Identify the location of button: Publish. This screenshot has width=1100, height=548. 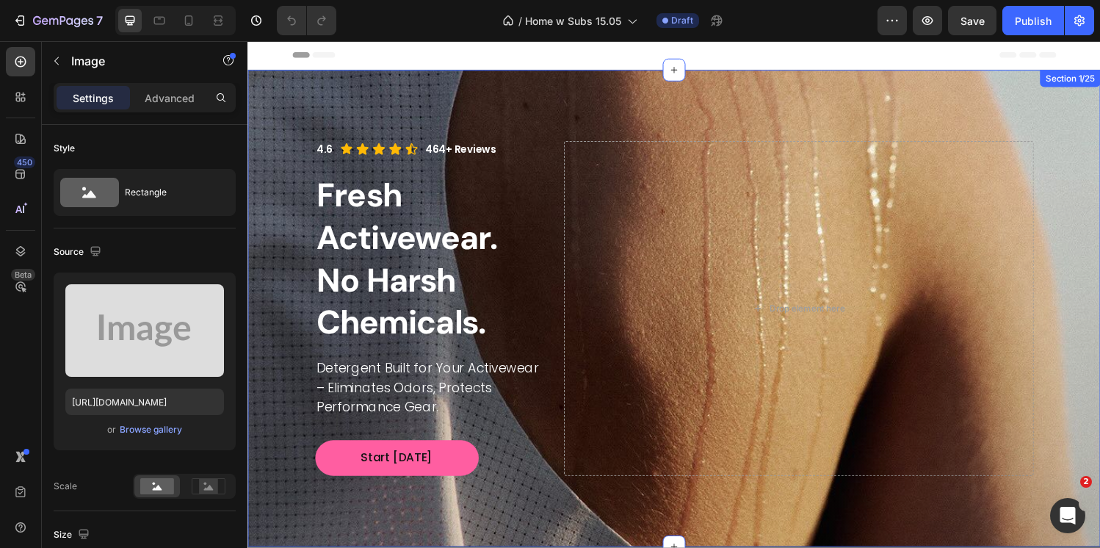
(1034, 21).